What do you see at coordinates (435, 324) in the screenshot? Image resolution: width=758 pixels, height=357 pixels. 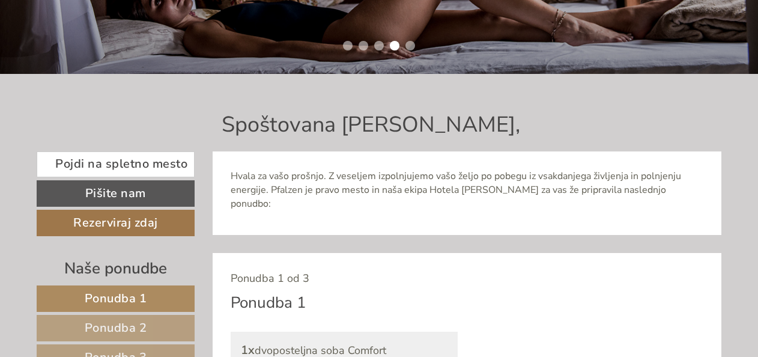 I see `button: Poslati` at bounding box center [435, 324].